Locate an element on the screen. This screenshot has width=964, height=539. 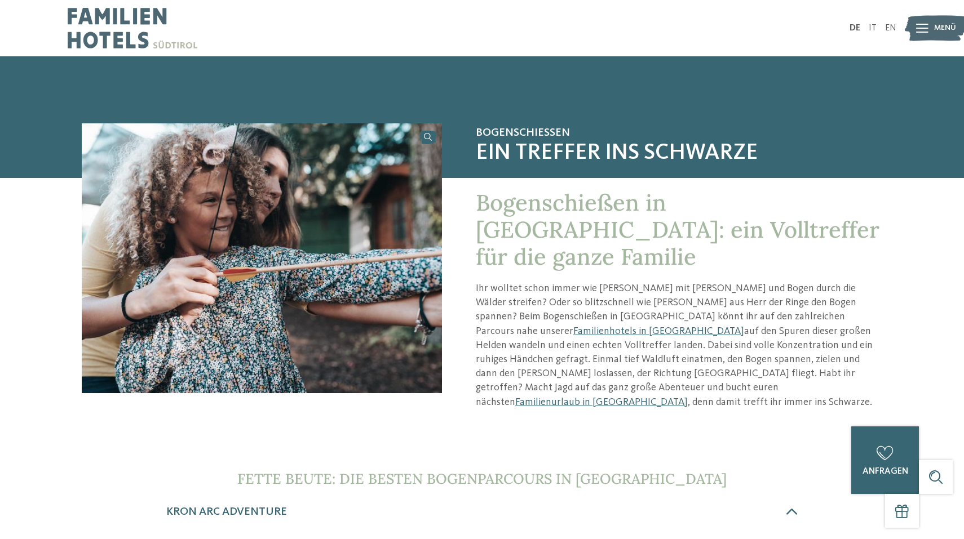
a: DE is located at coordinates (854, 28).